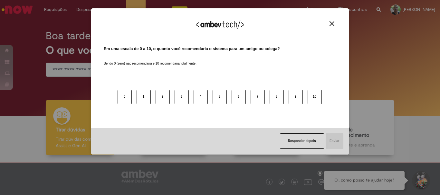  I want to click on button: 6, so click(238, 97).